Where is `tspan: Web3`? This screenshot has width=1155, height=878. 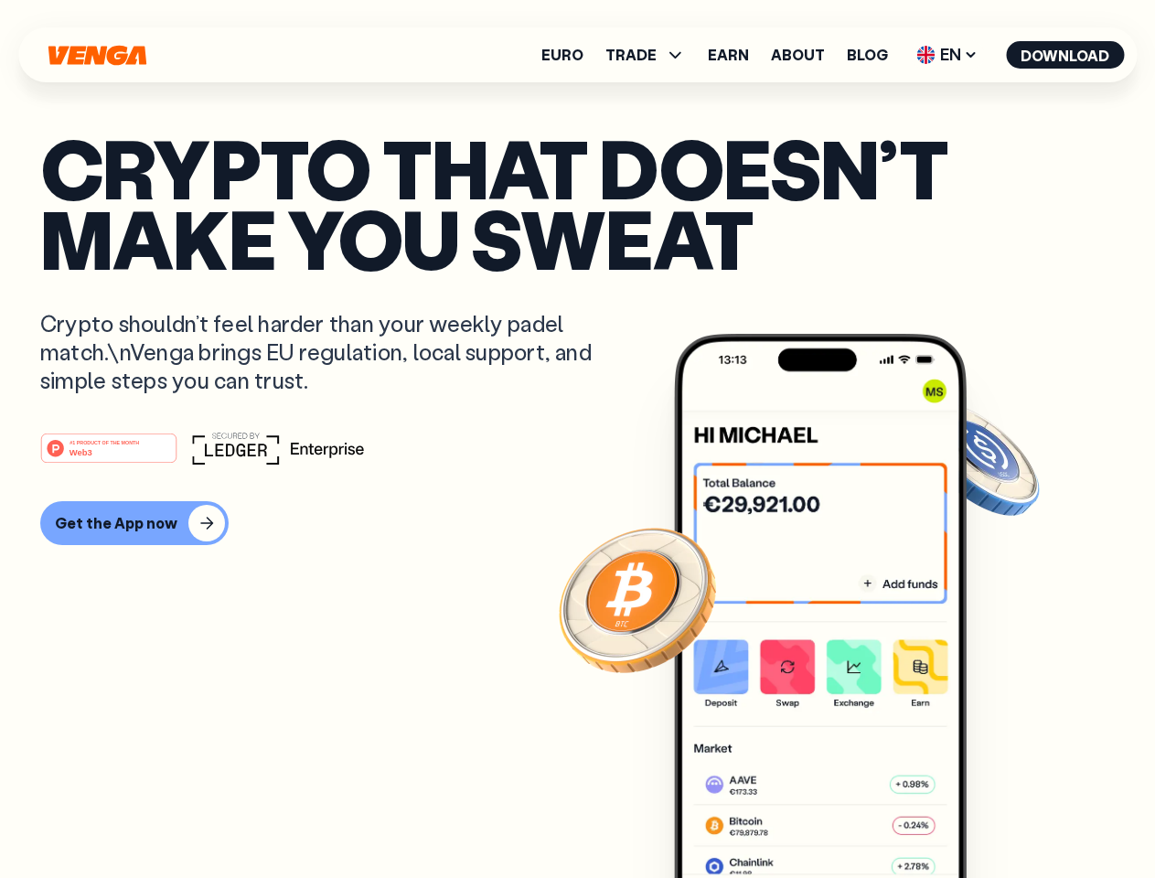
tspan: Web3 is located at coordinates (80, 451).